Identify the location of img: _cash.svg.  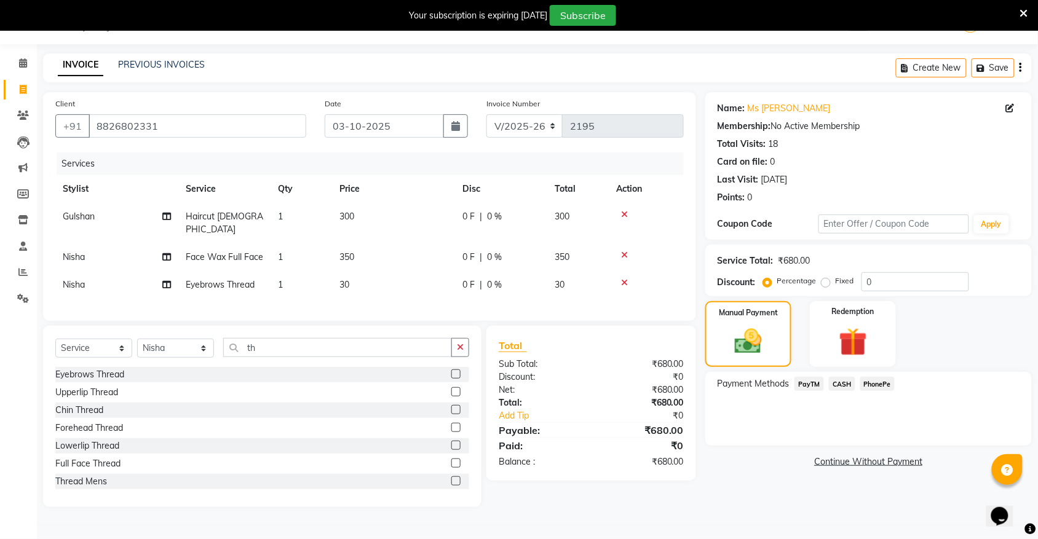
(748, 341).